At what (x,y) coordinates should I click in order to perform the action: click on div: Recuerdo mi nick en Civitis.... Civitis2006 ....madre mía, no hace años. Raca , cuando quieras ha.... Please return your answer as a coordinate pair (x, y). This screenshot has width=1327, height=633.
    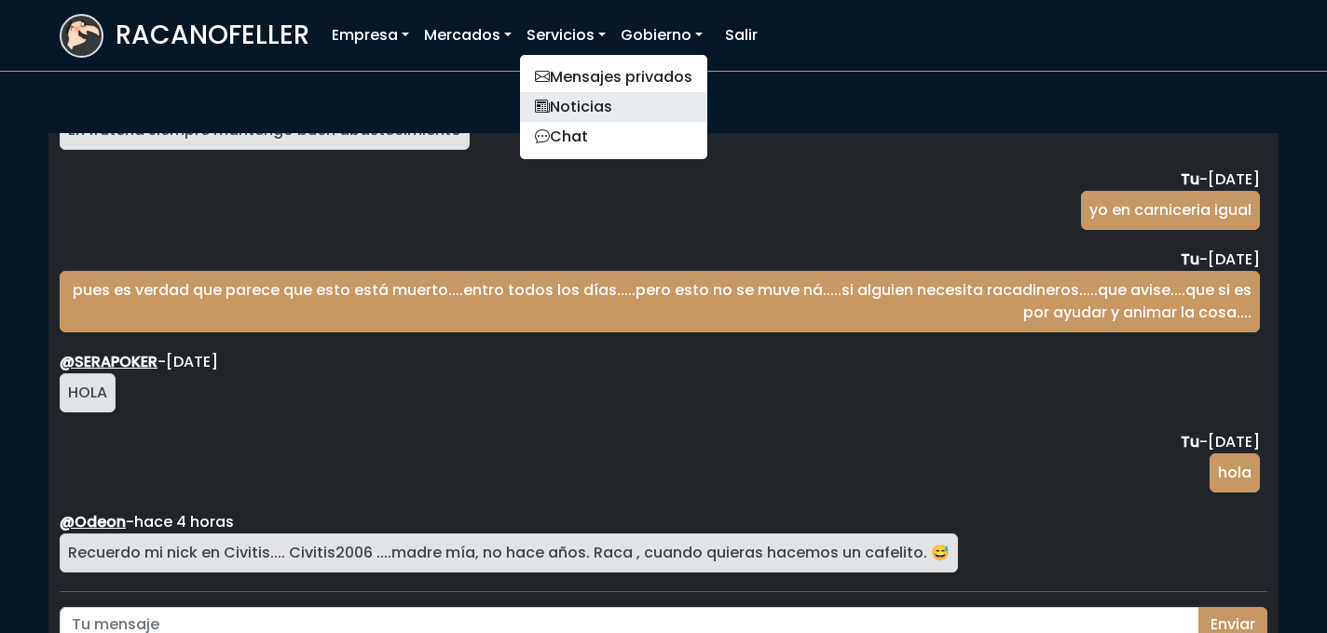
    Looking at the image, I should click on (509, 553).